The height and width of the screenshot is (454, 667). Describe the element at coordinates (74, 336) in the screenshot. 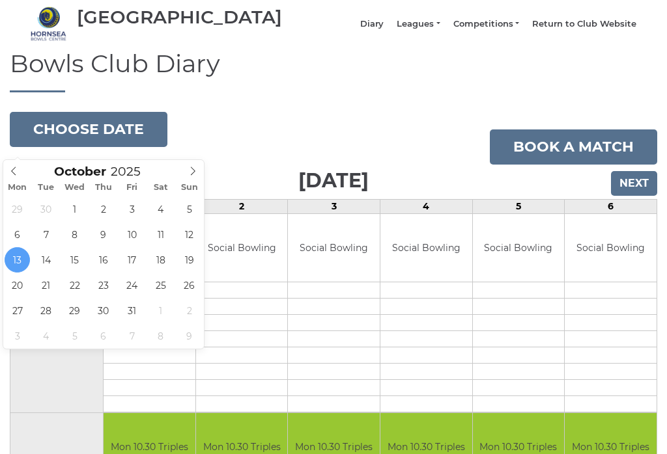

I see `span: November 5, 2025` at that location.